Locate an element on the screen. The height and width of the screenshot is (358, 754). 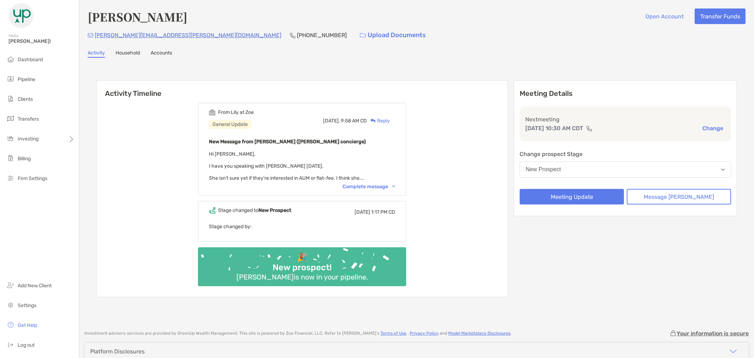
div: New prospect! is located at coordinates (302, 267).